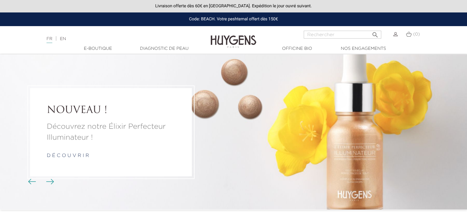 Image resolution: width=467 pixels, height=222 pixels. I want to click on p: Découvrez notre Élixir Perfecteur Illuminateur !, so click(111, 132).